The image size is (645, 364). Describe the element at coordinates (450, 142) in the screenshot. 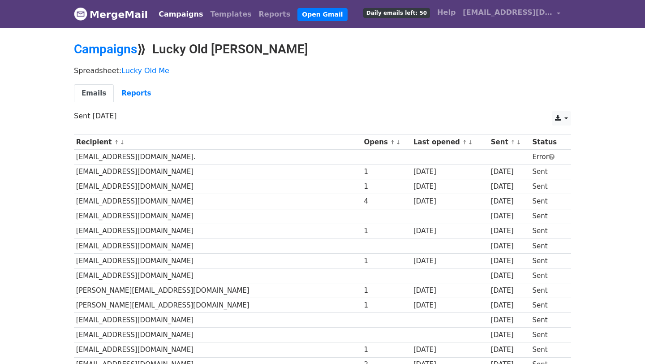

I see `th: Last opened` at that location.